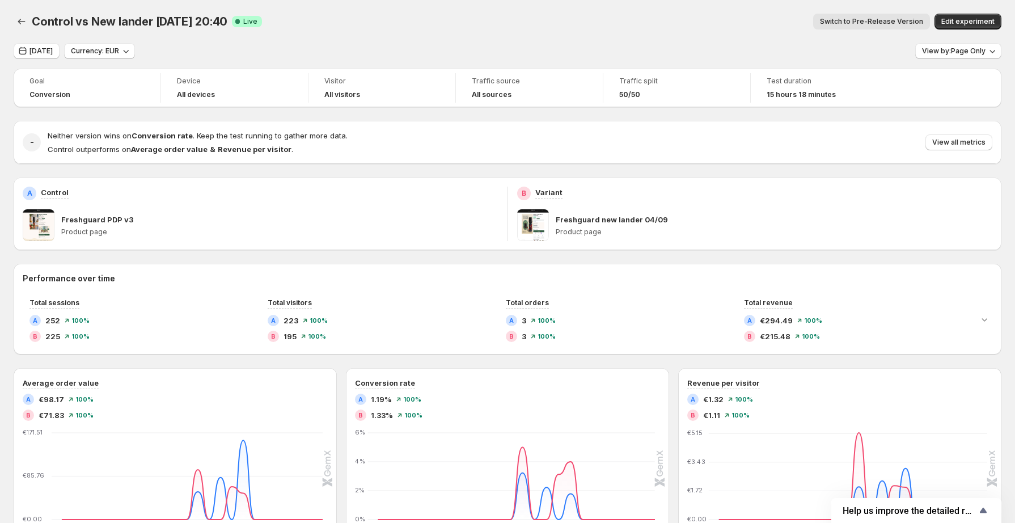 The height and width of the screenshot is (523, 1015). Describe the element at coordinates (801, 95) in the screenshot. I see `span: 15 hours 18 minutes` at that location.